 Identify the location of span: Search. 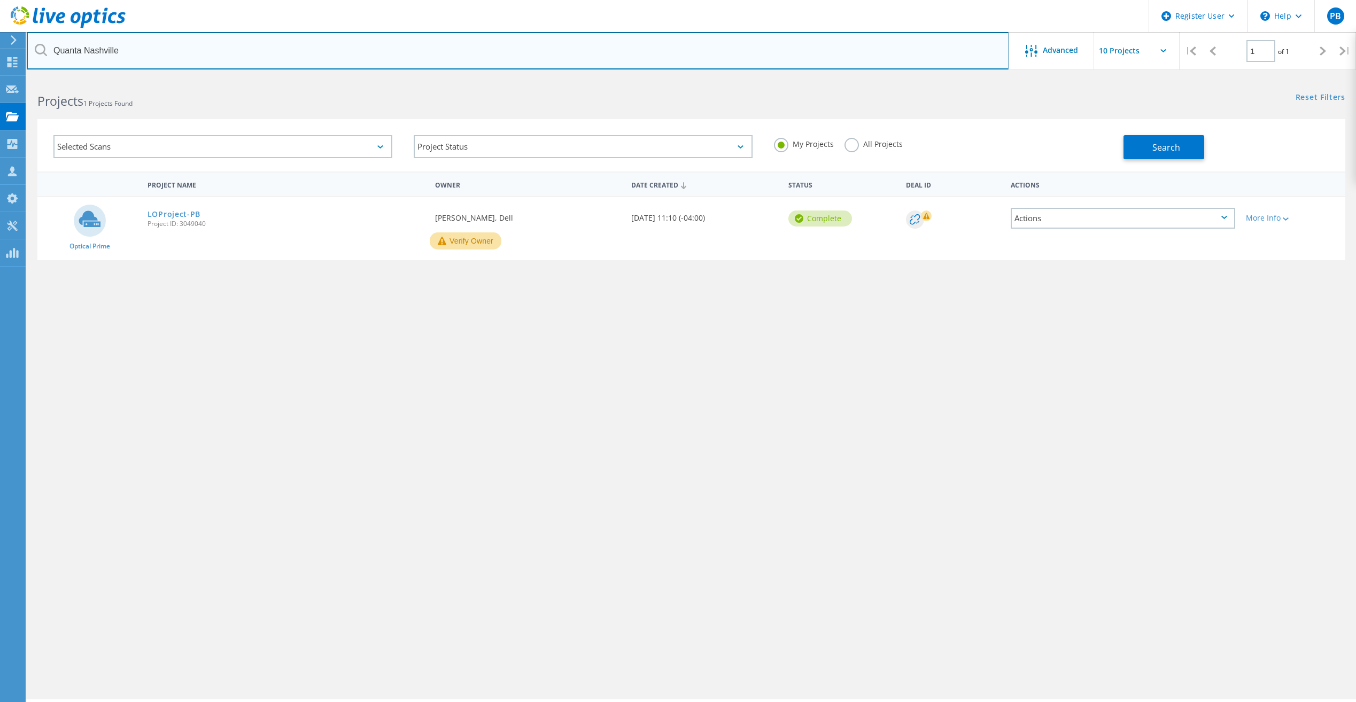
(1166, 148).